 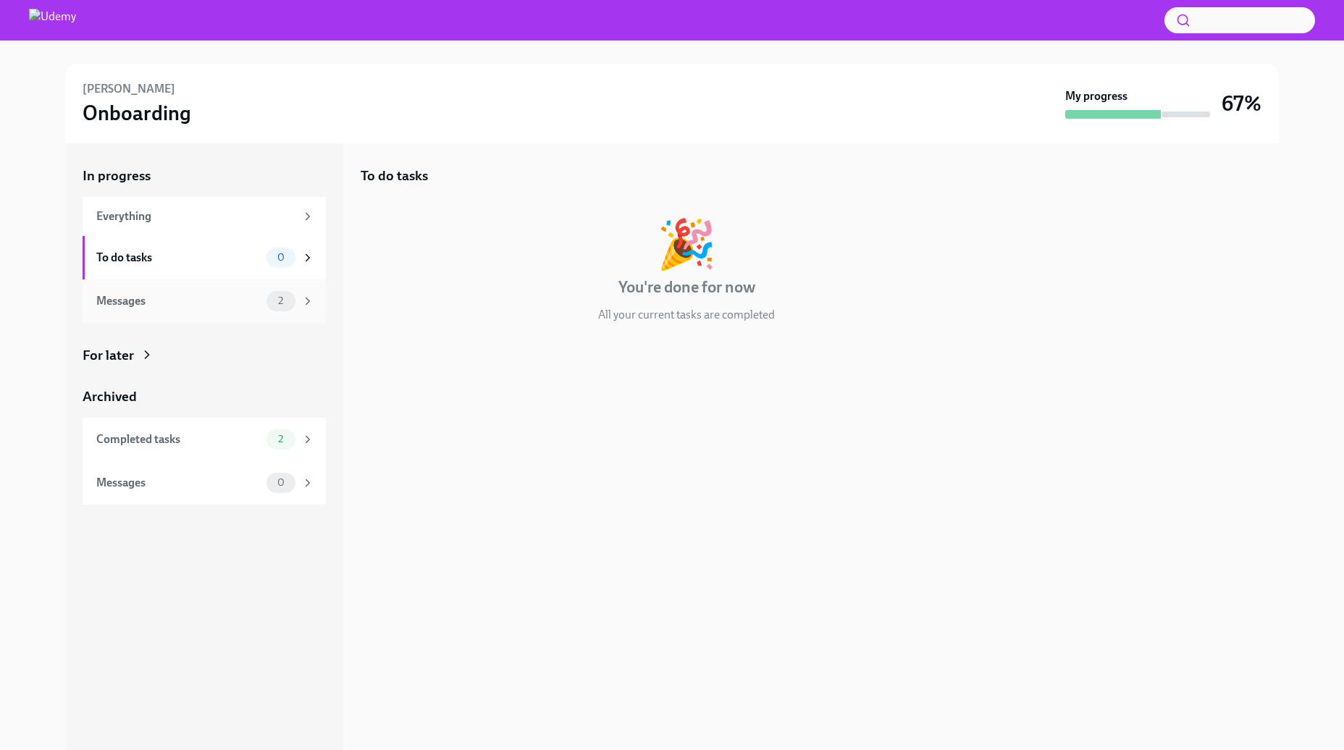 What do you see at coordinates (178, 440) in the screenshot?
I see `div: Completed tasks` at bounding box center [178, 440].